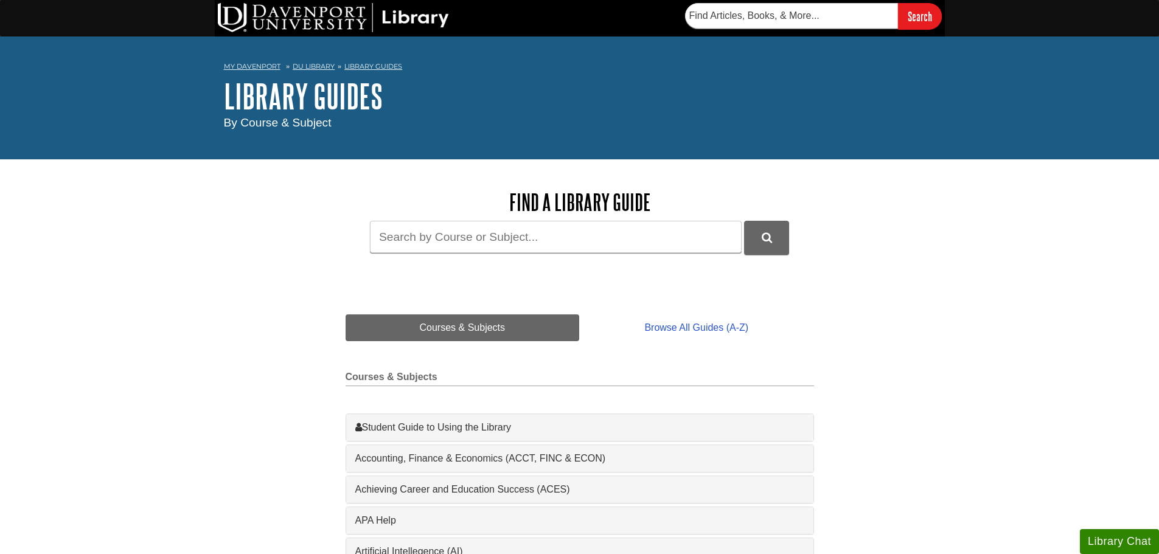 This screenshot has height=554, width=1159. I want to click on img: DU Library, so click(333, 18).